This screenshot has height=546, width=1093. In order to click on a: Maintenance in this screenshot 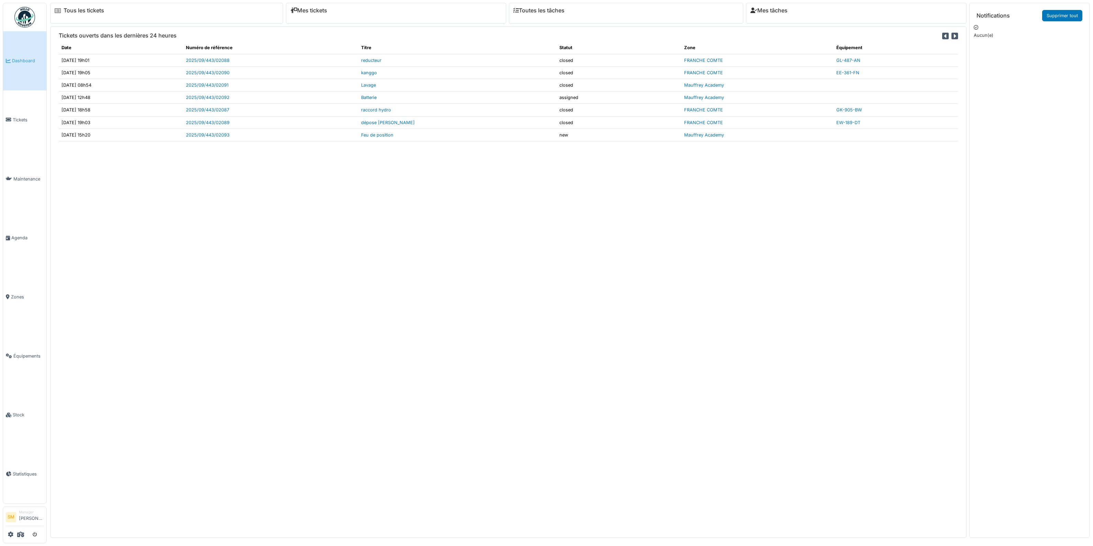, I will do `click(25, 179)`.